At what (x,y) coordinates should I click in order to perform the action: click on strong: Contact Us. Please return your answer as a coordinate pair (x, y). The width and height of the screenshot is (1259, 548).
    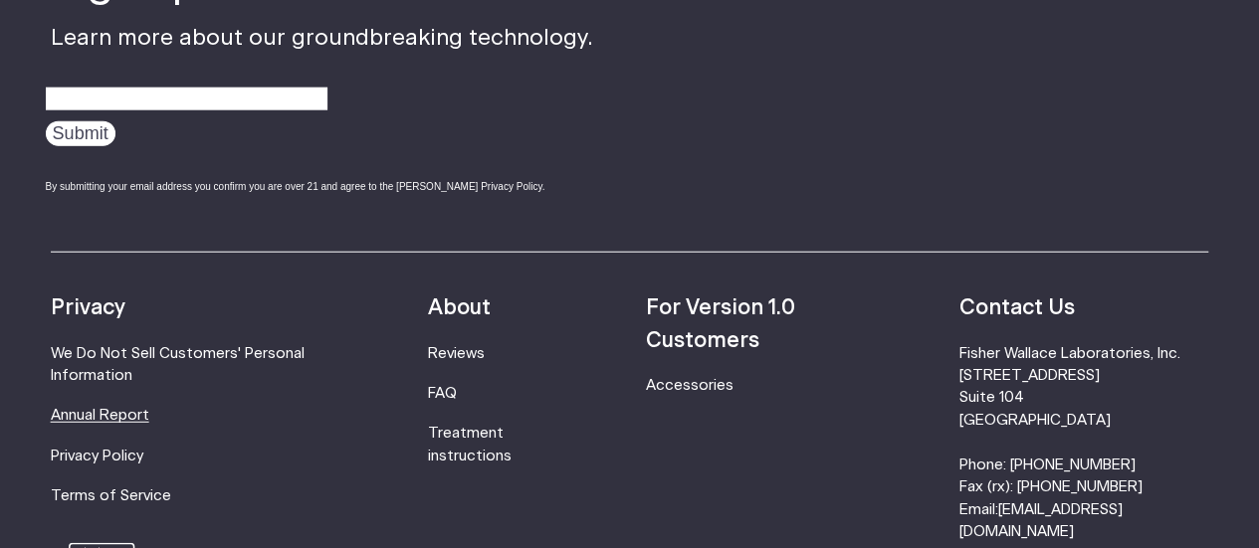
    Looking at the image, I should click on (1016, 308).